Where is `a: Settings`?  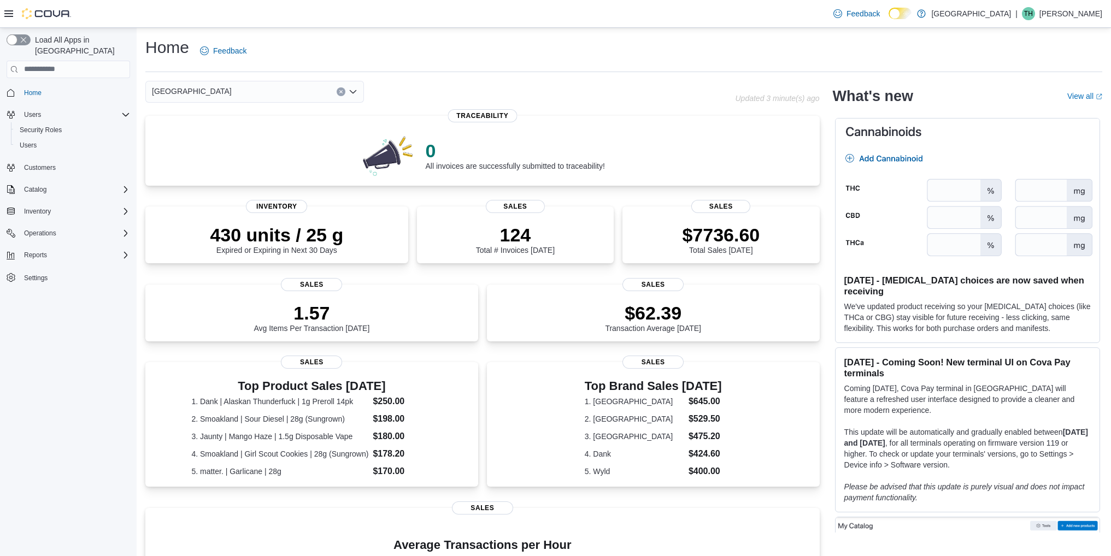
a: Settings is located at coordinates (36, 278).